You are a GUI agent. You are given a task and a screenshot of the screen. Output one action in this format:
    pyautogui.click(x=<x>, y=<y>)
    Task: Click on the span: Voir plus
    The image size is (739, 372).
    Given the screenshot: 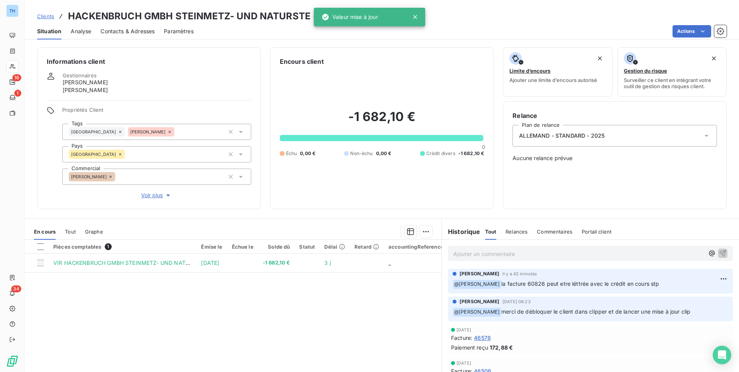 What is the action you would take?
    pyautogui.click(x=156, y=195)
    